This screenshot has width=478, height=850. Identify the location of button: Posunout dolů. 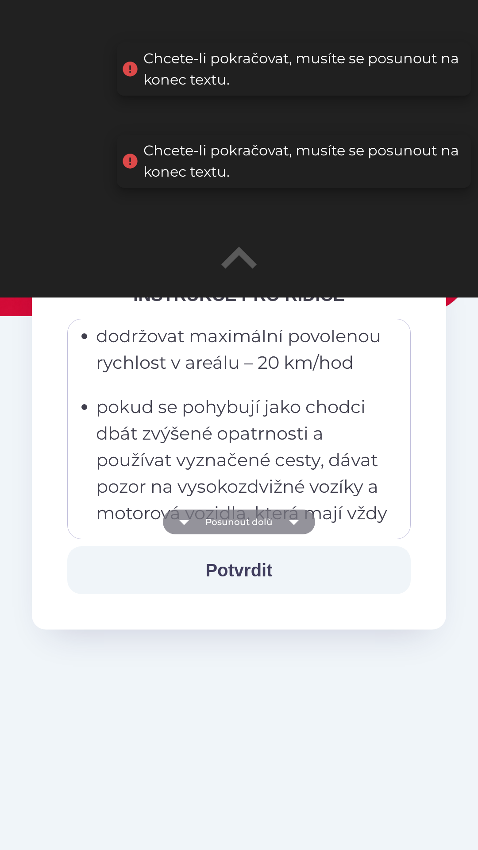
(239, 522).